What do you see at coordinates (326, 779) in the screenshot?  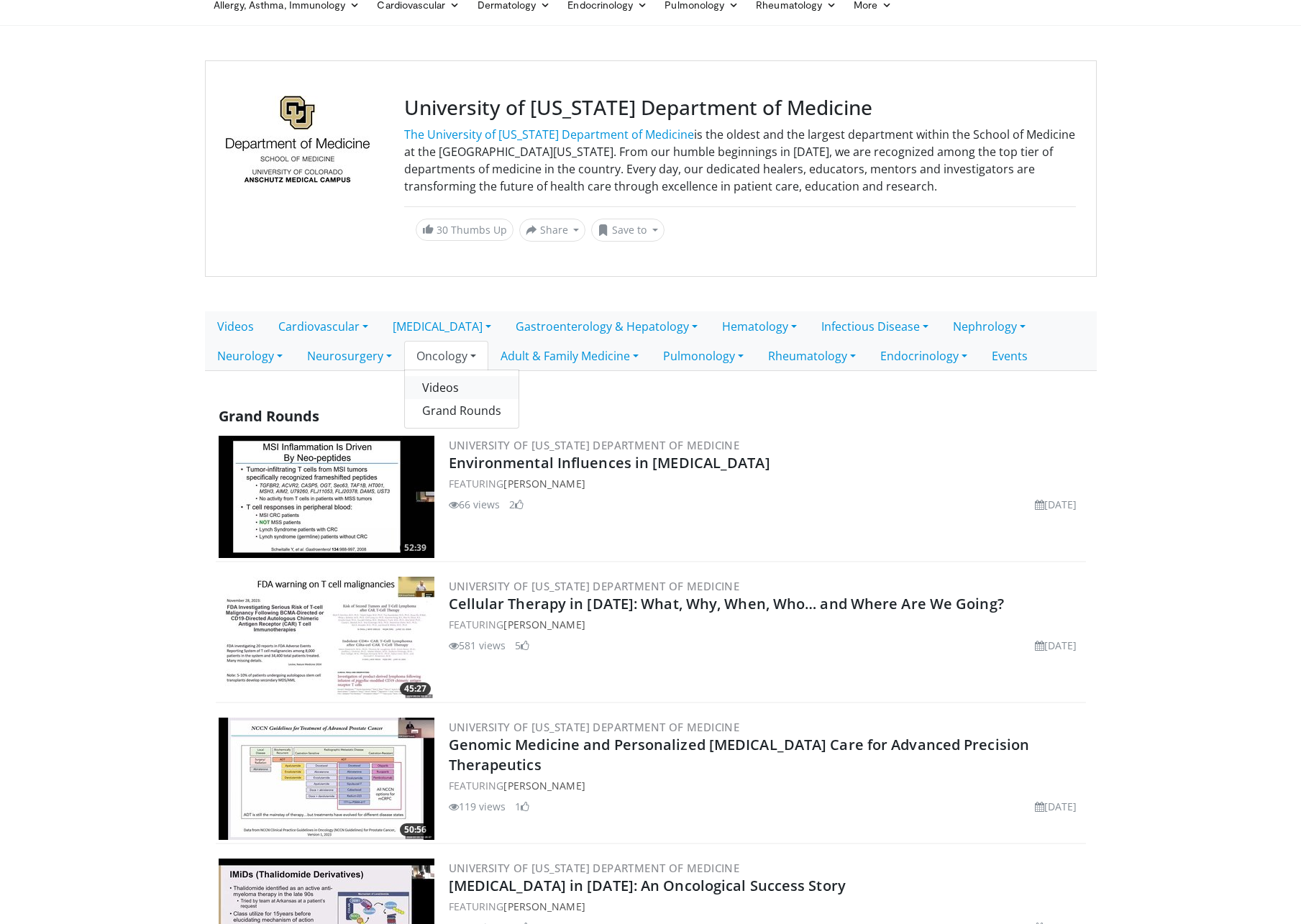 I see `a: 50:56` at bounding box center [326, 779].